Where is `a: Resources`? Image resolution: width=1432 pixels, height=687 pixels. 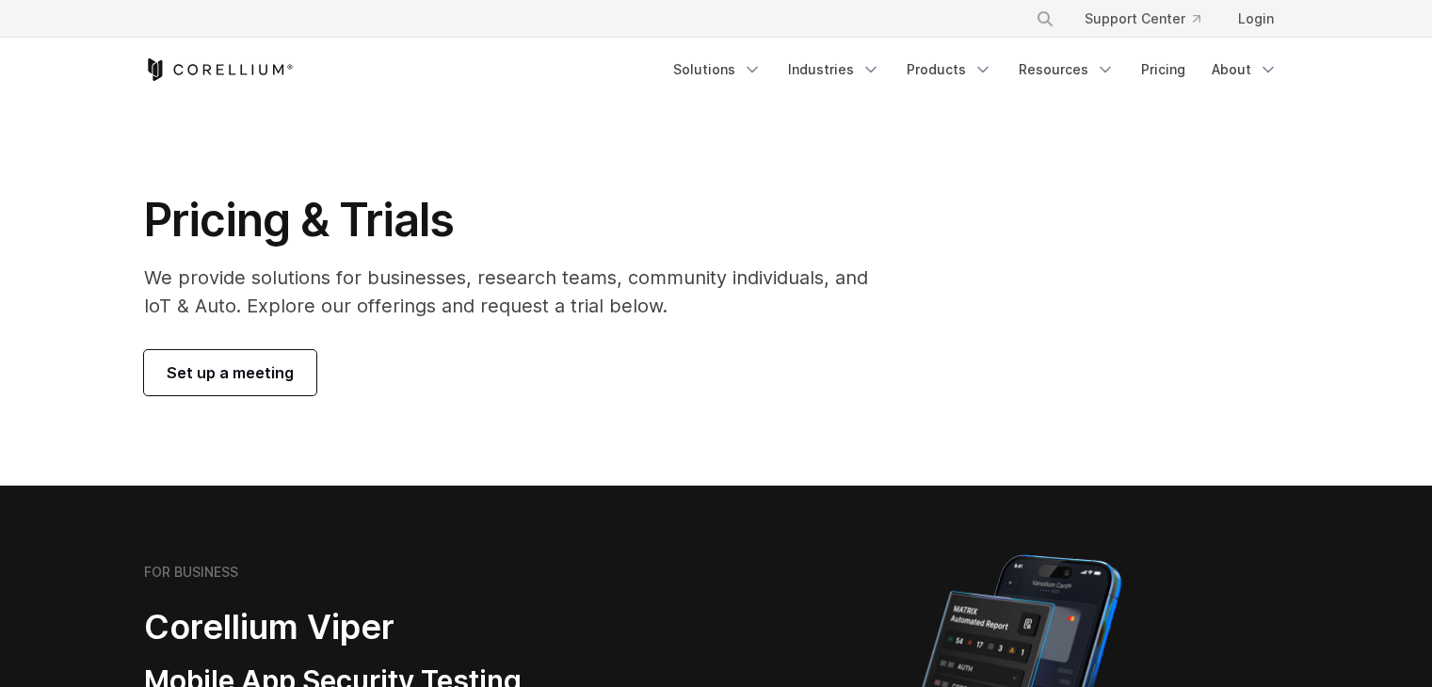 a: Resources is located at coordinates (1067, 70).